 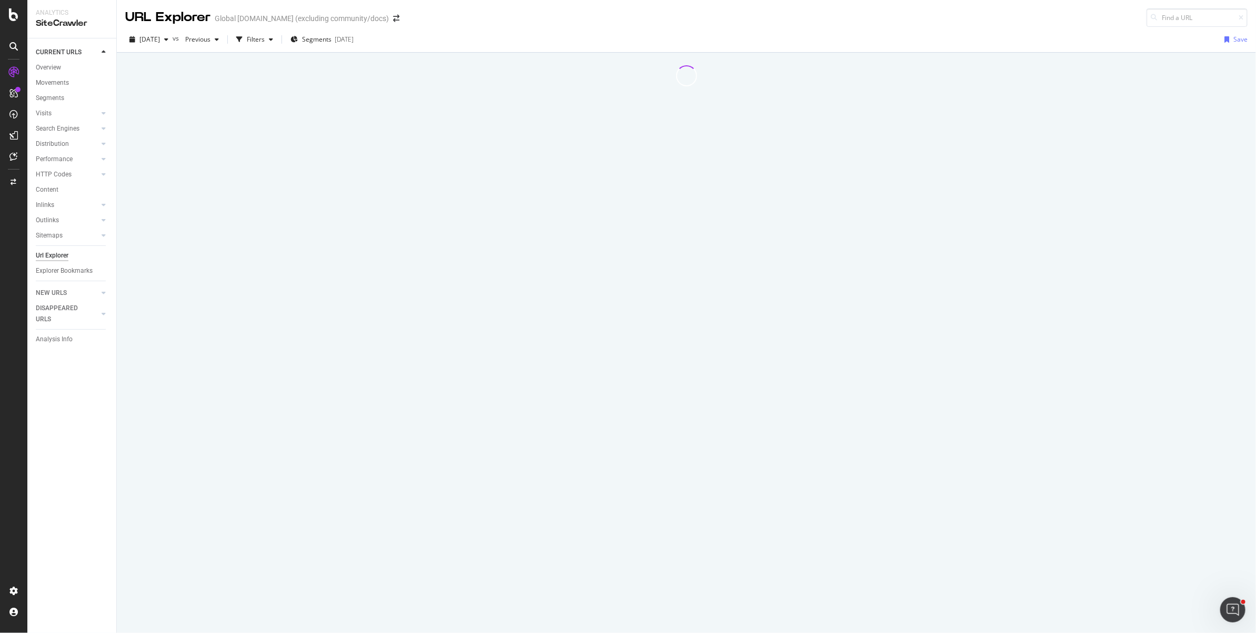 I want to click on a: Segments, so click(x=72, y=98).